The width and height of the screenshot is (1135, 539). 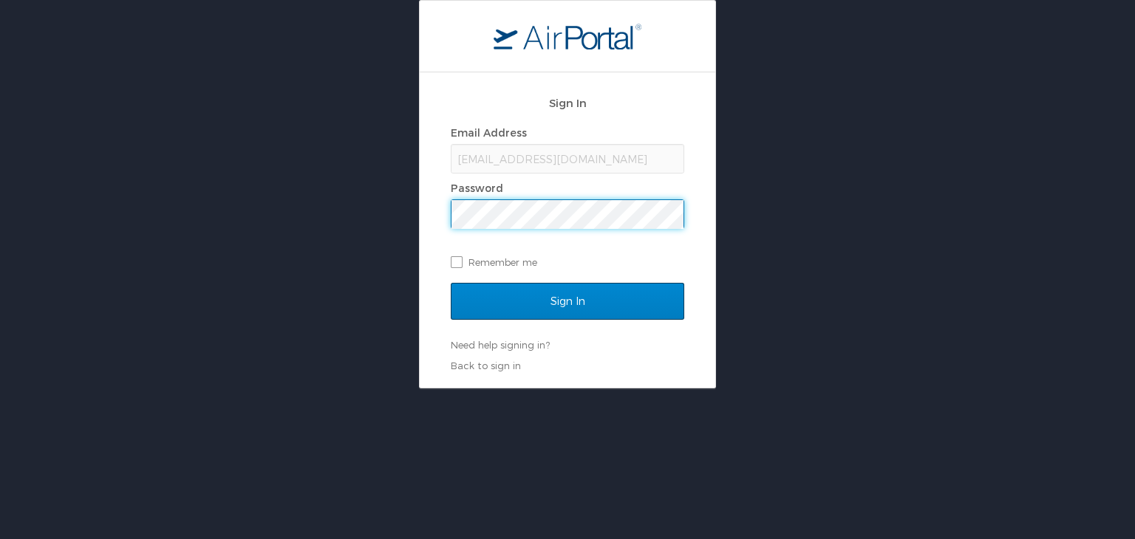 I want to click on a: Back to sign in, so click(x=485, y=366).